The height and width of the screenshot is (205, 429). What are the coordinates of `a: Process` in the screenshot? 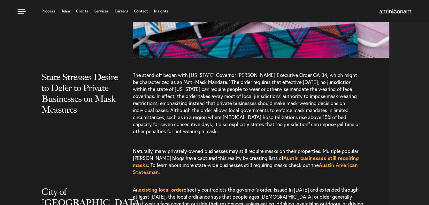 It's located at (48, 11).